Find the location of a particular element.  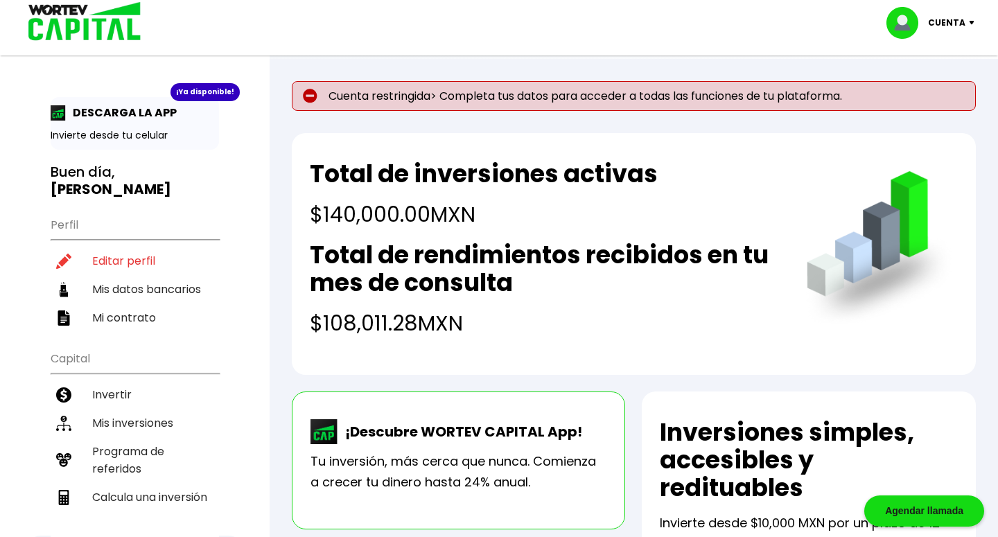

img: error-circle.027baa21.svg is located at coordinates (310, 96).